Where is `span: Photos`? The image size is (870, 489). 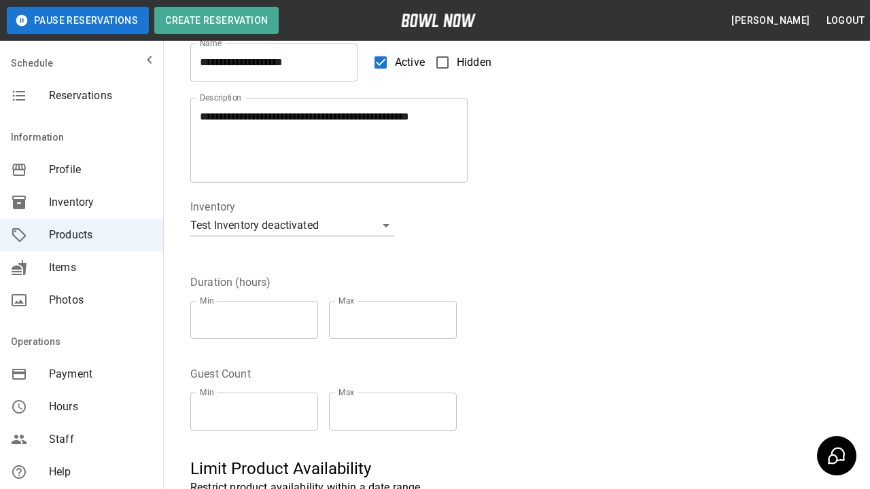 span: Photos is located at coordinates (101, 300).